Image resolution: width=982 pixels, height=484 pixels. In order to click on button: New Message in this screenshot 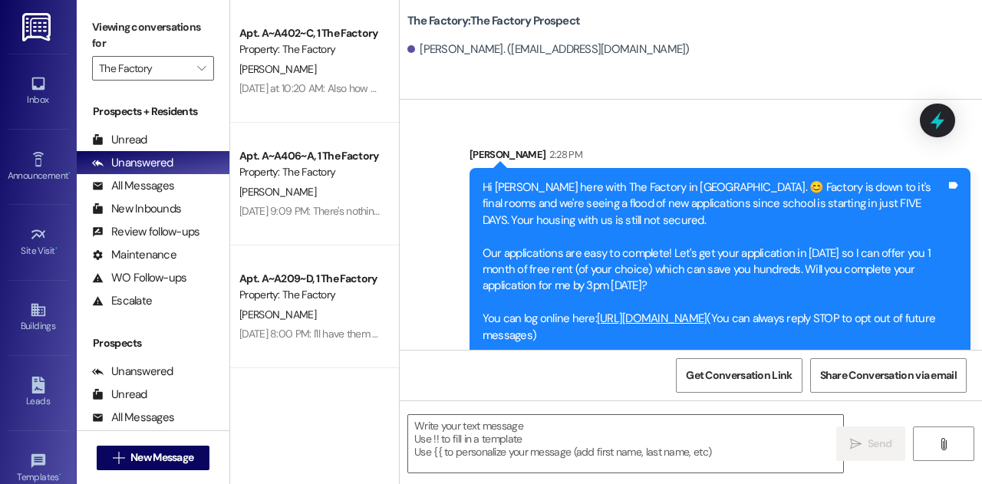, I will do `click(153, 458)`.